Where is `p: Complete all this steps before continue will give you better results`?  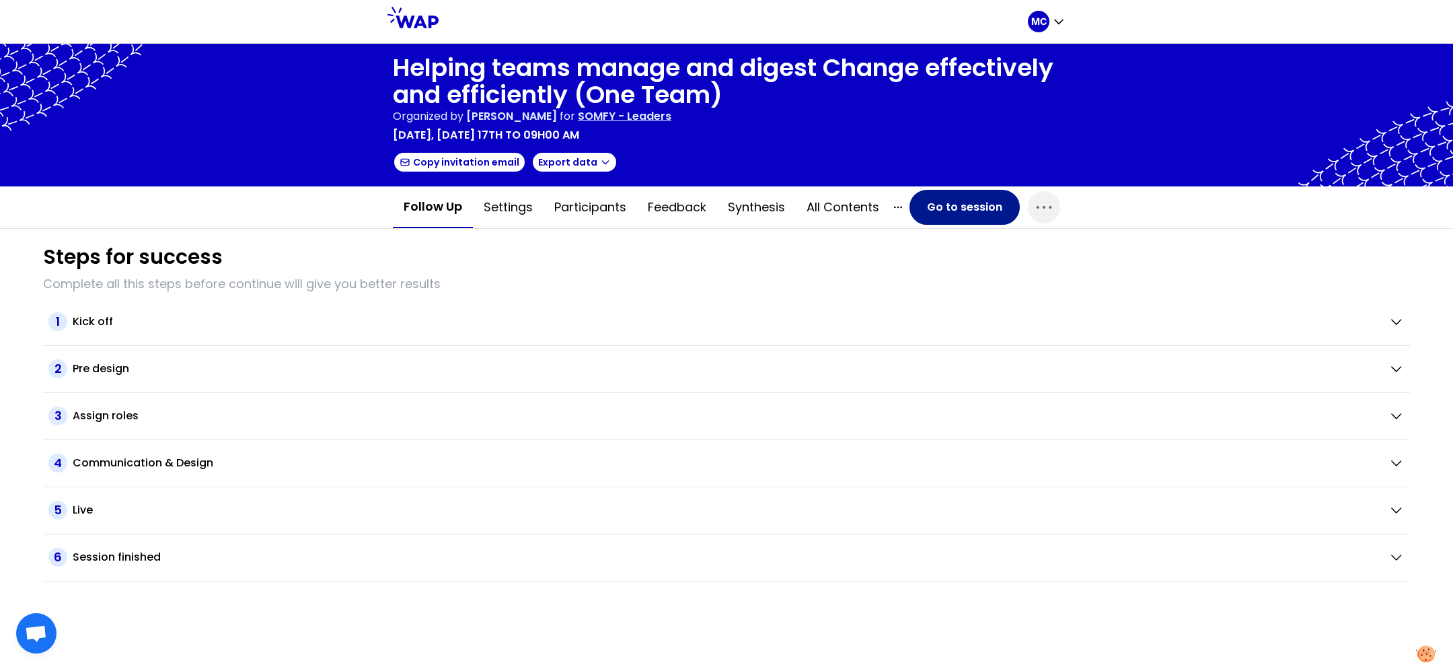
p: Complete all this steps before continue will give you better results is located at coordinates (726, 284).